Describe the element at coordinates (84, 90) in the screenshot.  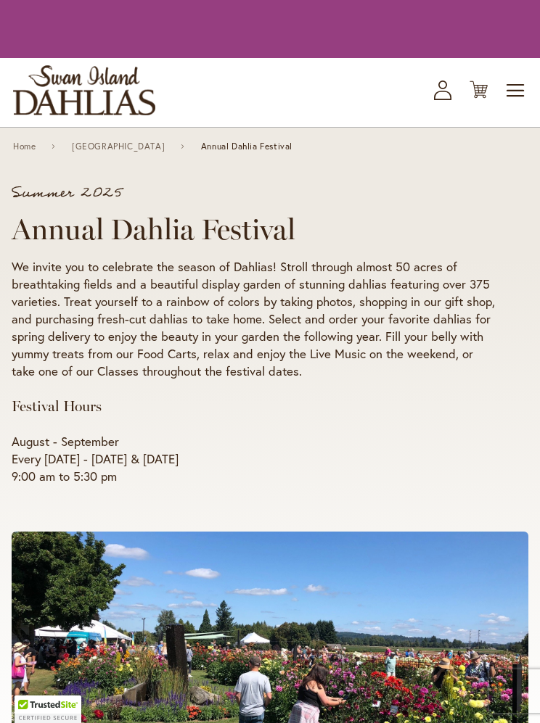
I see `a: store logo` at that location.